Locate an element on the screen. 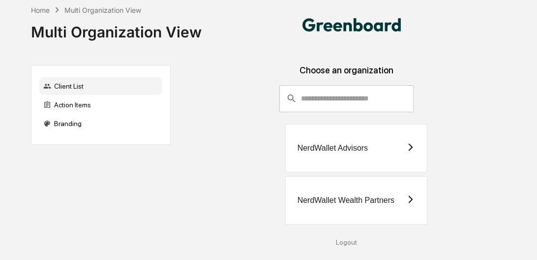 The width and height of the screenshot is (537, 260). div: Client List is located at coordinates (101, 86).